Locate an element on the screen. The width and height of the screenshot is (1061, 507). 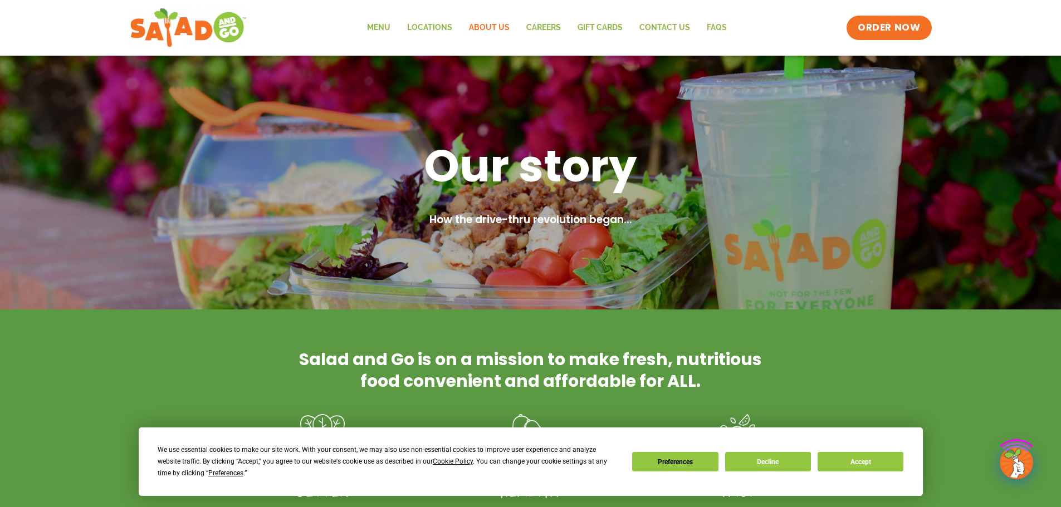
div: Cookie Consent Prompt is located at coordinates (531, 462).